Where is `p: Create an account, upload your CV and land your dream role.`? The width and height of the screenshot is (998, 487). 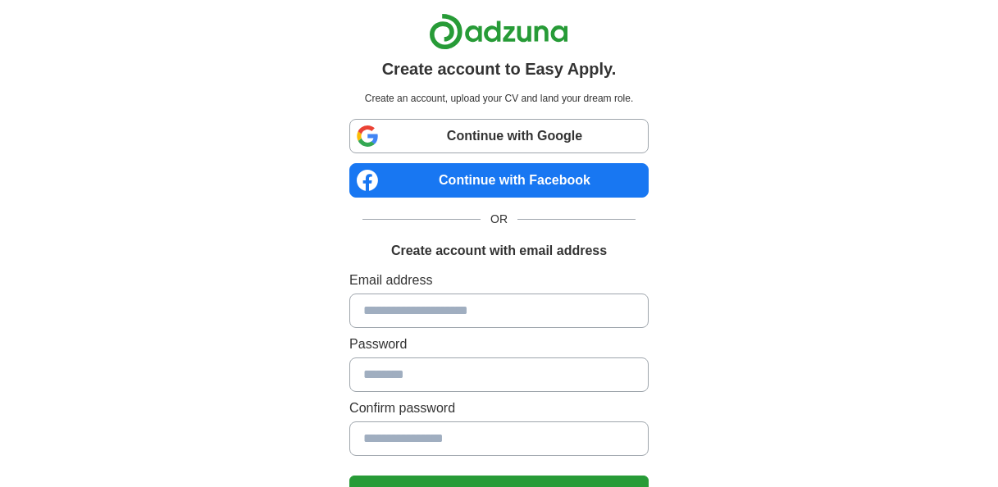
p: Create an account, upload your CV and land your dream role. is located at coordinates (499, 98).